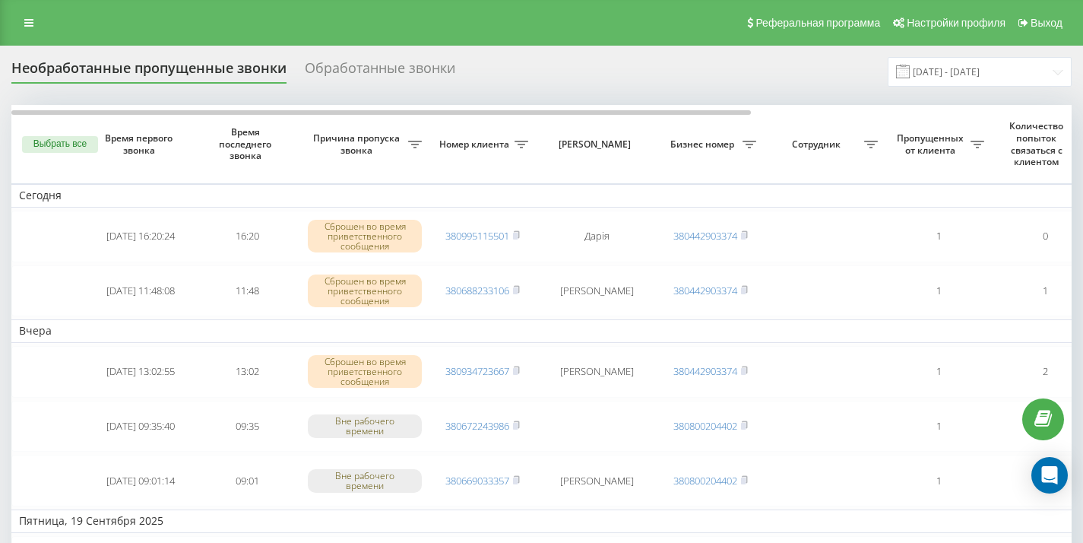  What do you see at coordinates (247, 291) in the screenshot?
I see `td: 11:48` at bounding box center [247, 291].